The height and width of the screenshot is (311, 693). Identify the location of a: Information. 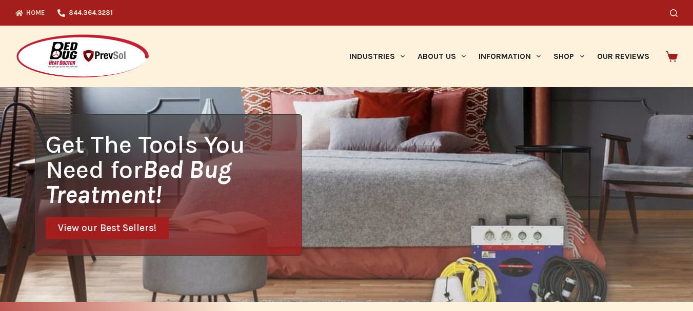
(510, 56).